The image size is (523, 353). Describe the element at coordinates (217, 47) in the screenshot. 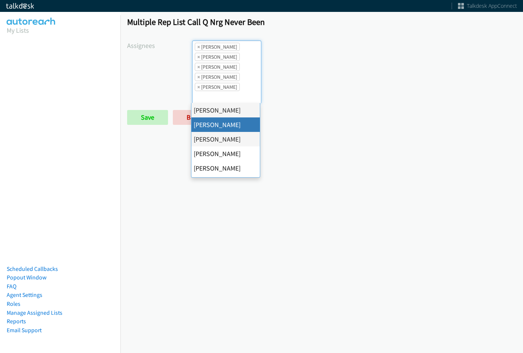

I see `li: Abigail Odhiambo` at that location.